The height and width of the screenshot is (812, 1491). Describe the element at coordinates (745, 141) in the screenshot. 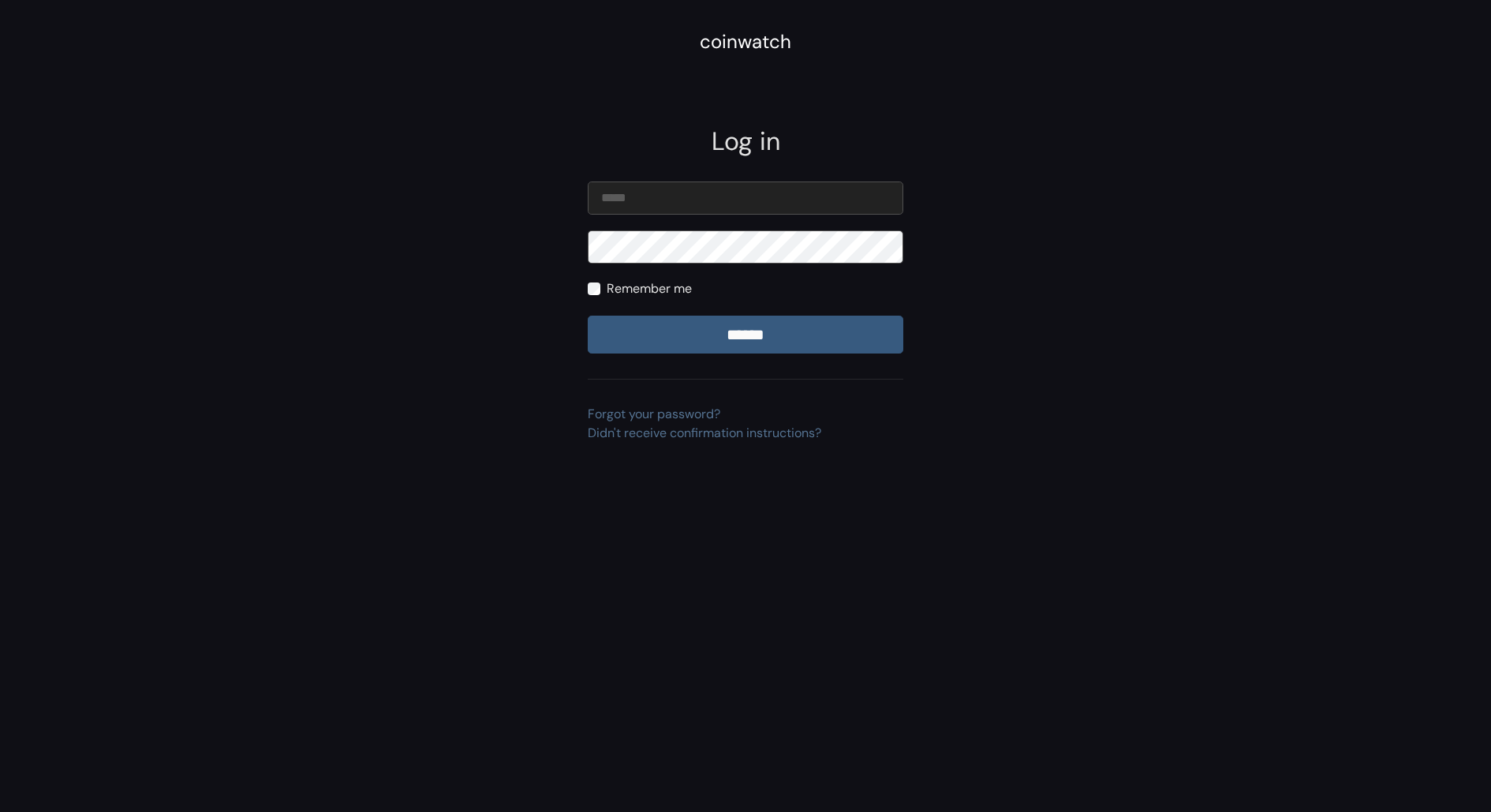

I see `h2: Log in` at that location.